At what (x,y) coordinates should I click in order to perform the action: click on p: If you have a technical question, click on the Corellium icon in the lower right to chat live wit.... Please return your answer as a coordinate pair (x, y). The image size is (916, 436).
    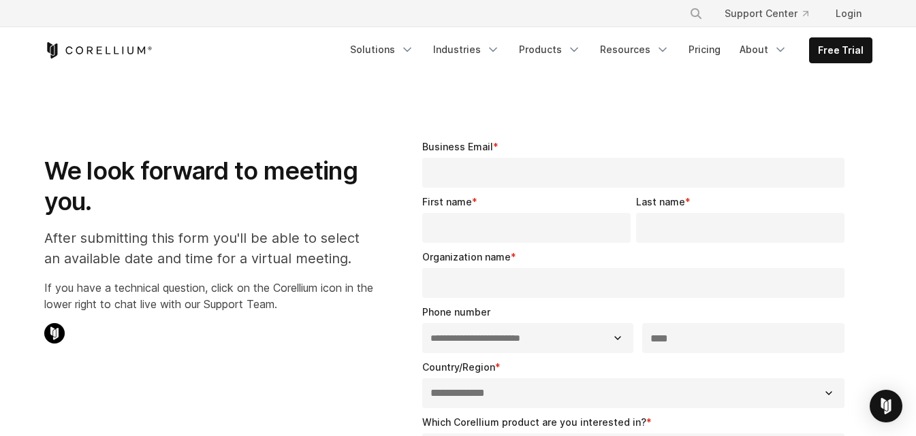
    Looking at the image, I should click on (208, 296).